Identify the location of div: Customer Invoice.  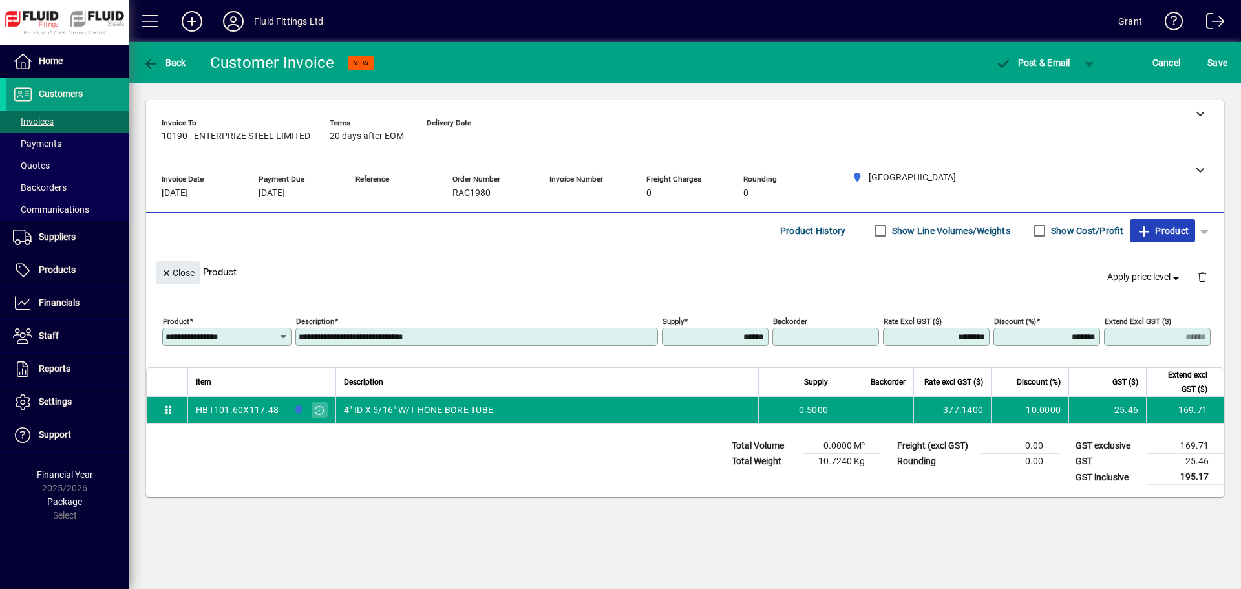
(272, 63).